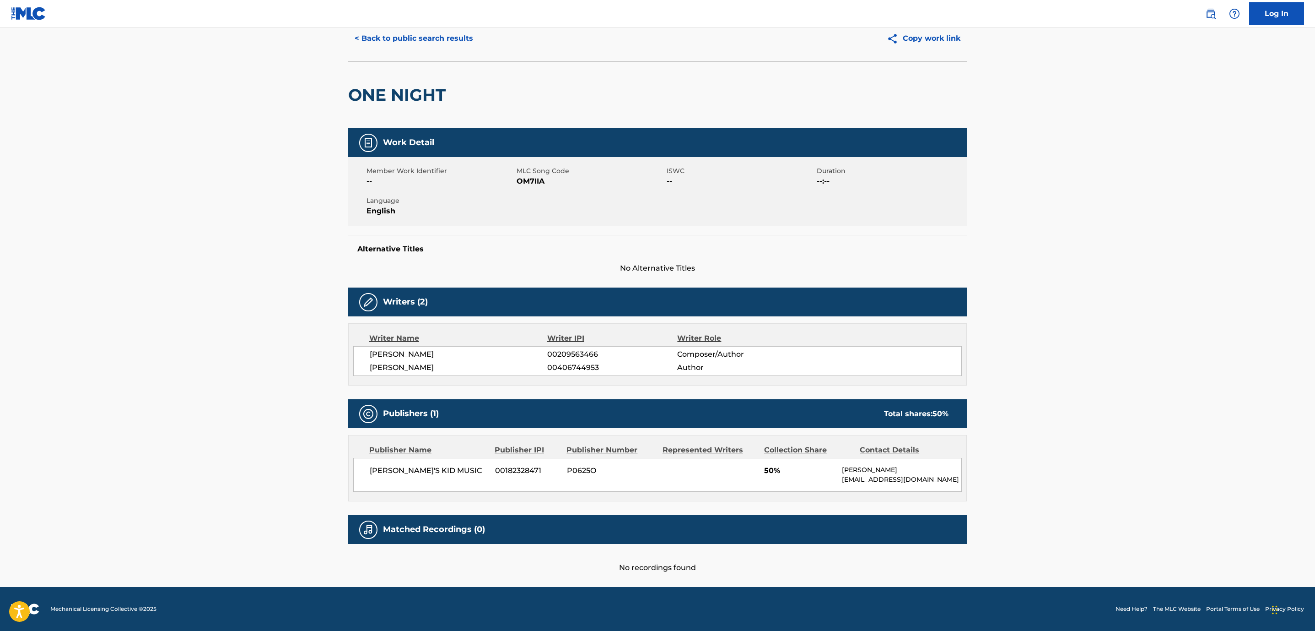 This screenshot has height=631, width=1315. Describe the element at coordinates (1211, 14) in the screenshot. I see `img: search` at that location.